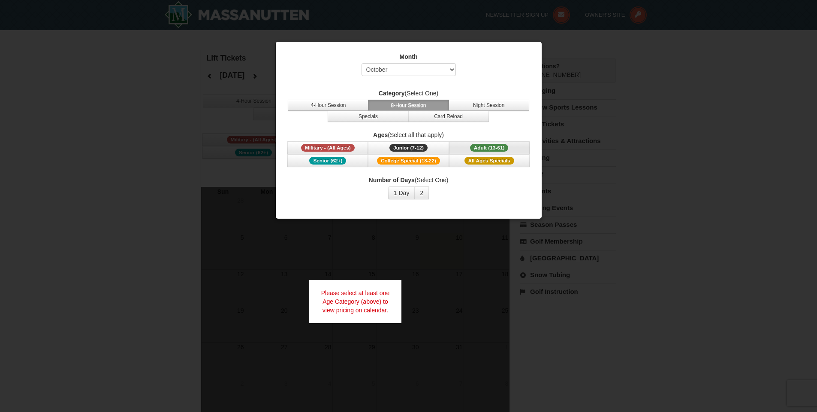 The width and height of the screenshot is (817, 412). What do you see at coordinates (409, 57) in the screenshot?
I see `strong: Month` at bounding box center [409, 57].